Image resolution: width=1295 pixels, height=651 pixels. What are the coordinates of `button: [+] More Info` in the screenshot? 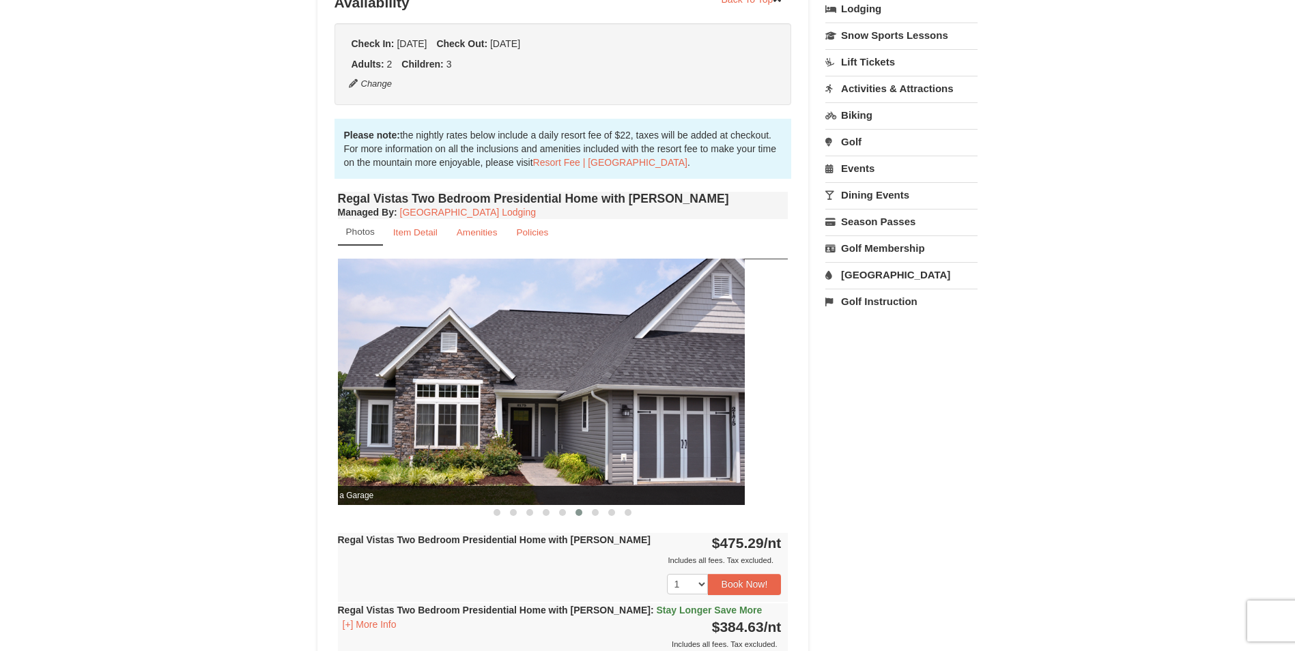 It's located at (369, 625).